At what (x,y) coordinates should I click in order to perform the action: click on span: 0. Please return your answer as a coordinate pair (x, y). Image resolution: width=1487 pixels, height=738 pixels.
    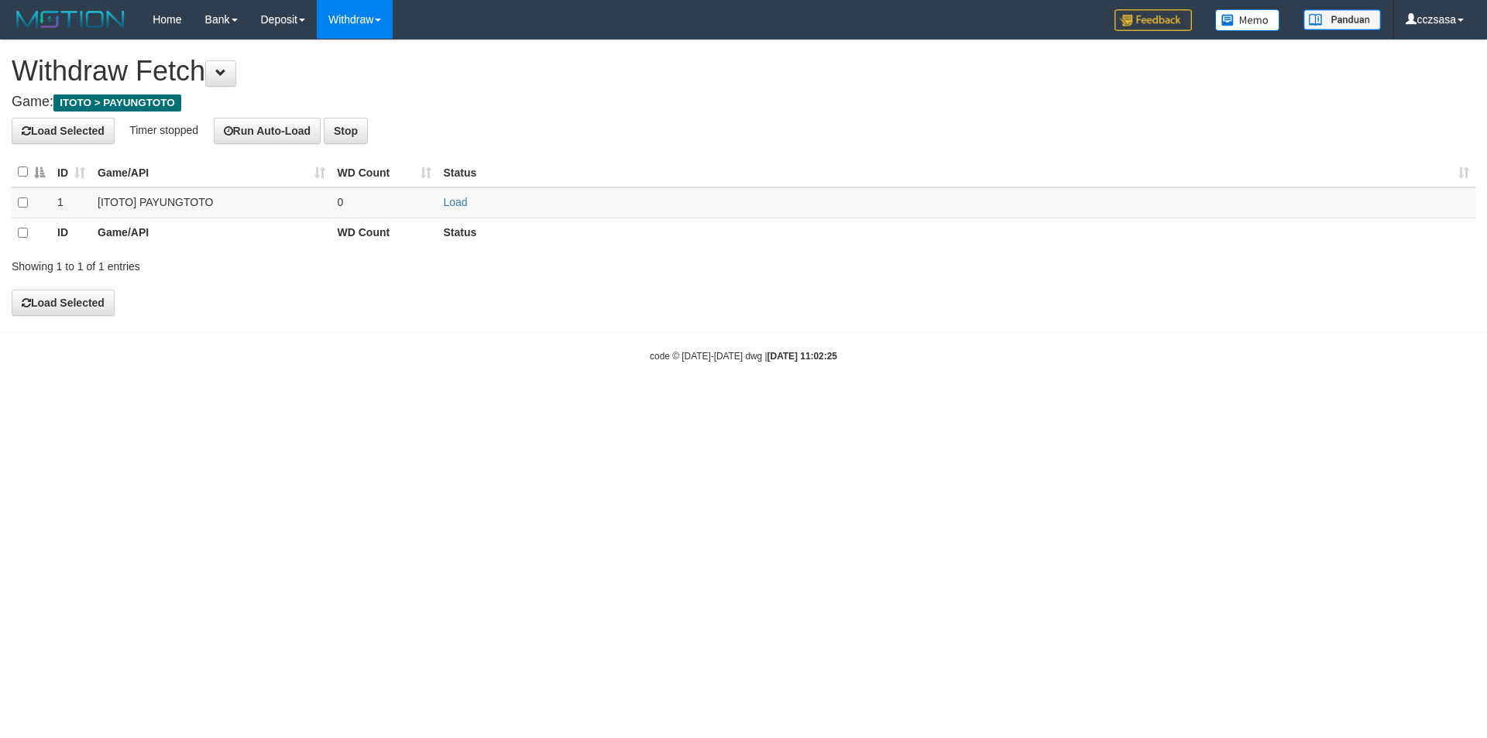
    Looking at the image, I should click on (341, 202).